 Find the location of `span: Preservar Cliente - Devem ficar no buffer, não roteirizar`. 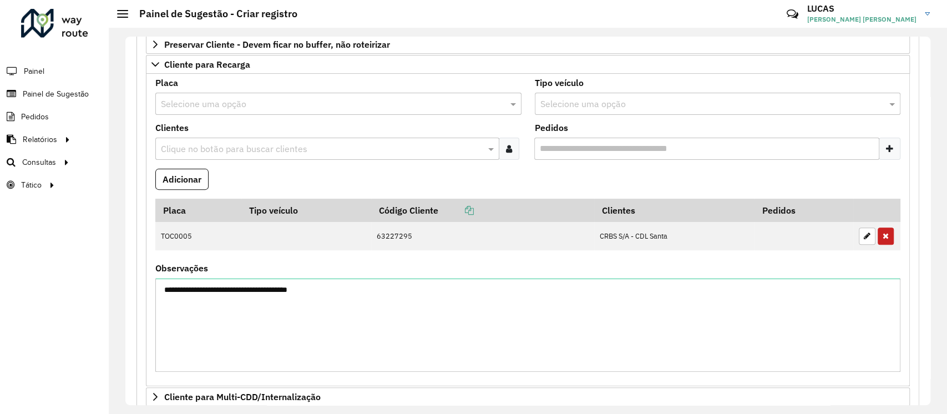

span: Preservar Cliente - Devem ficar no buffer, não roteirizar is located at coordinates (277, 44).